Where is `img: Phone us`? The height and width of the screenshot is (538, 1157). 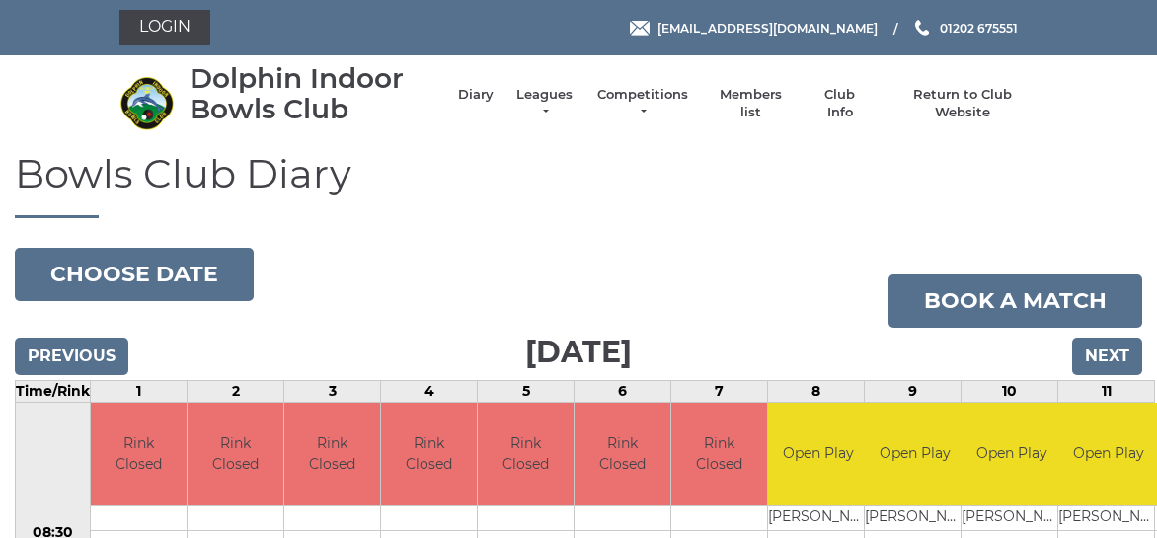
img: Phone us is located at coordinates (922, 28).